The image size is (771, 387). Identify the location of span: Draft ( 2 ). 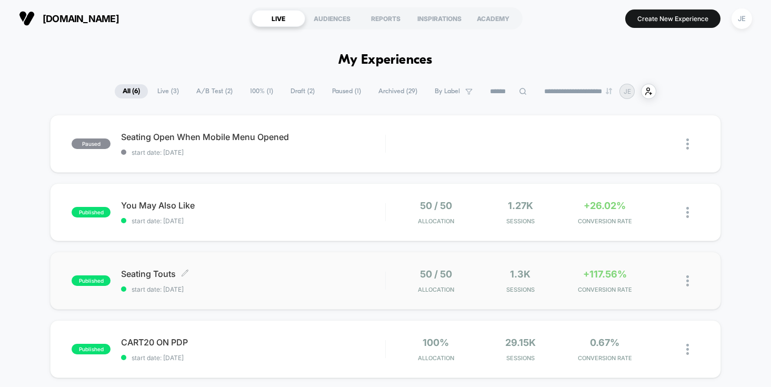
(303, 91).